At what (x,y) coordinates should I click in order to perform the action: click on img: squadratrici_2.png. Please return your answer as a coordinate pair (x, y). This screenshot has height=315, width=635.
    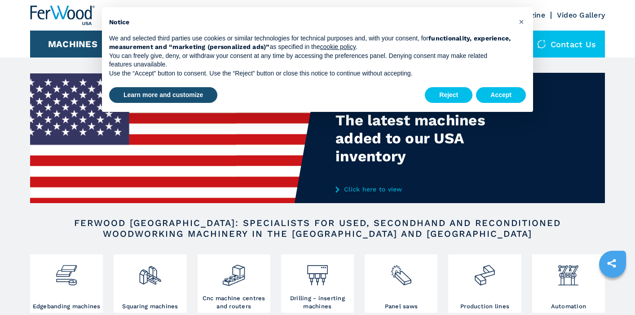
    Looking at the image, I should click on (150, 272).